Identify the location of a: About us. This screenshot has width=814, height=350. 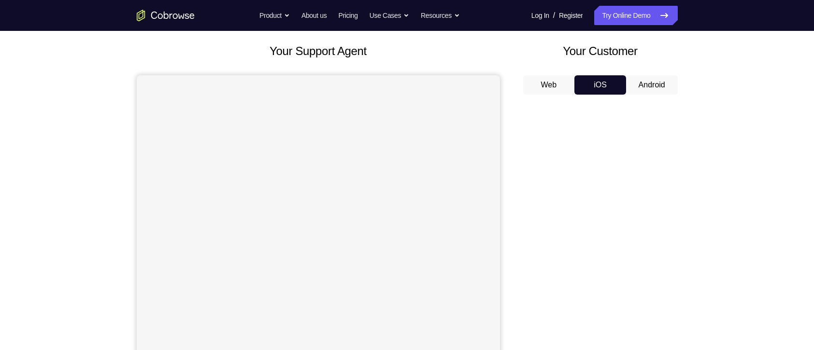
(314, 15).